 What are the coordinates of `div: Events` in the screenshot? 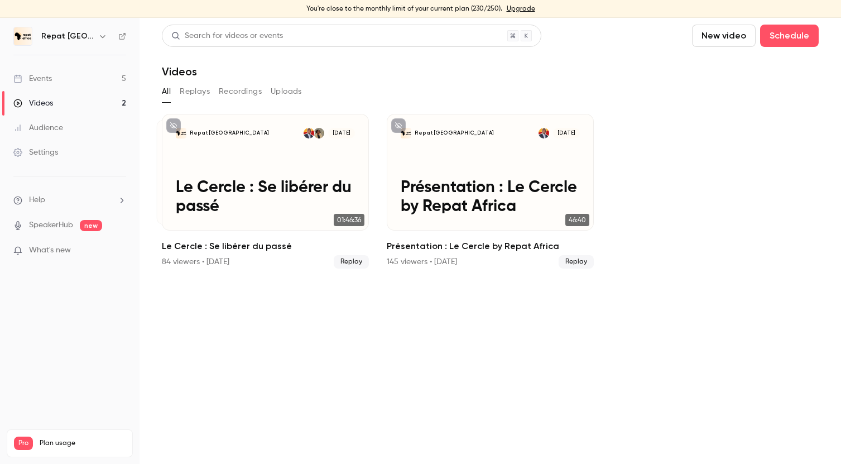 It's located at (32, 79).